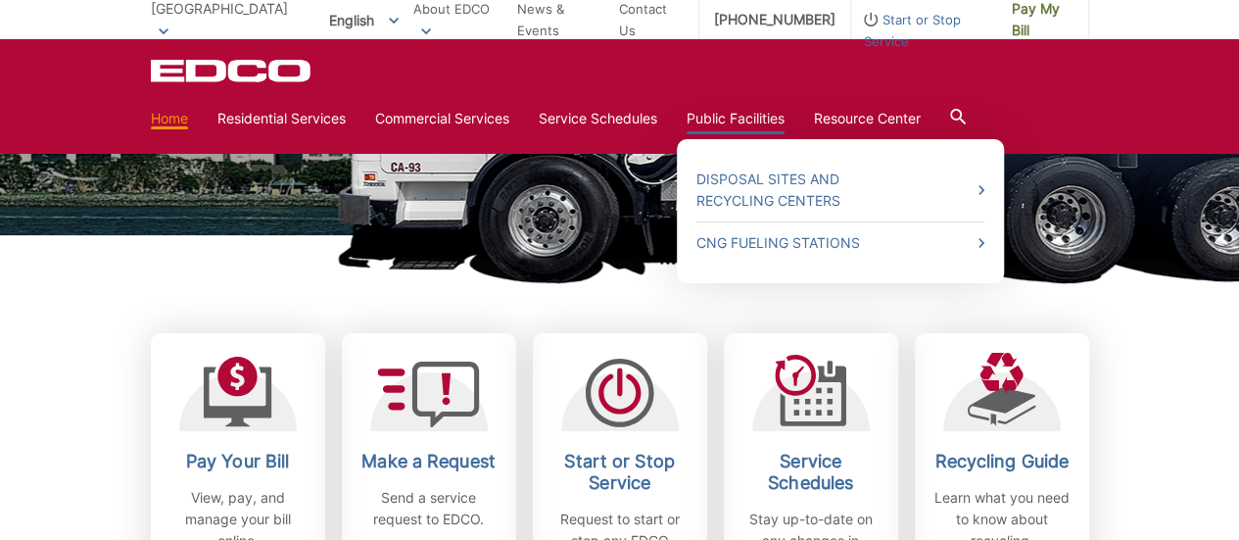 This screenshot has height=540, width=1239. I want to click on h2: Recycling Guide, so click(1002, 461).